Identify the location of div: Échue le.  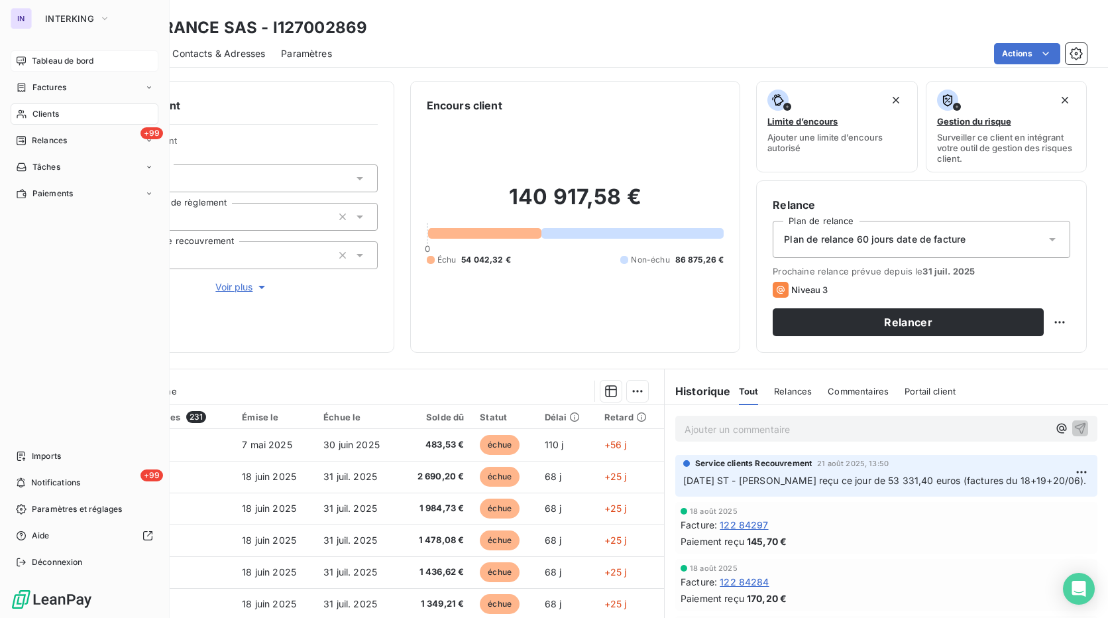
(357, 417).